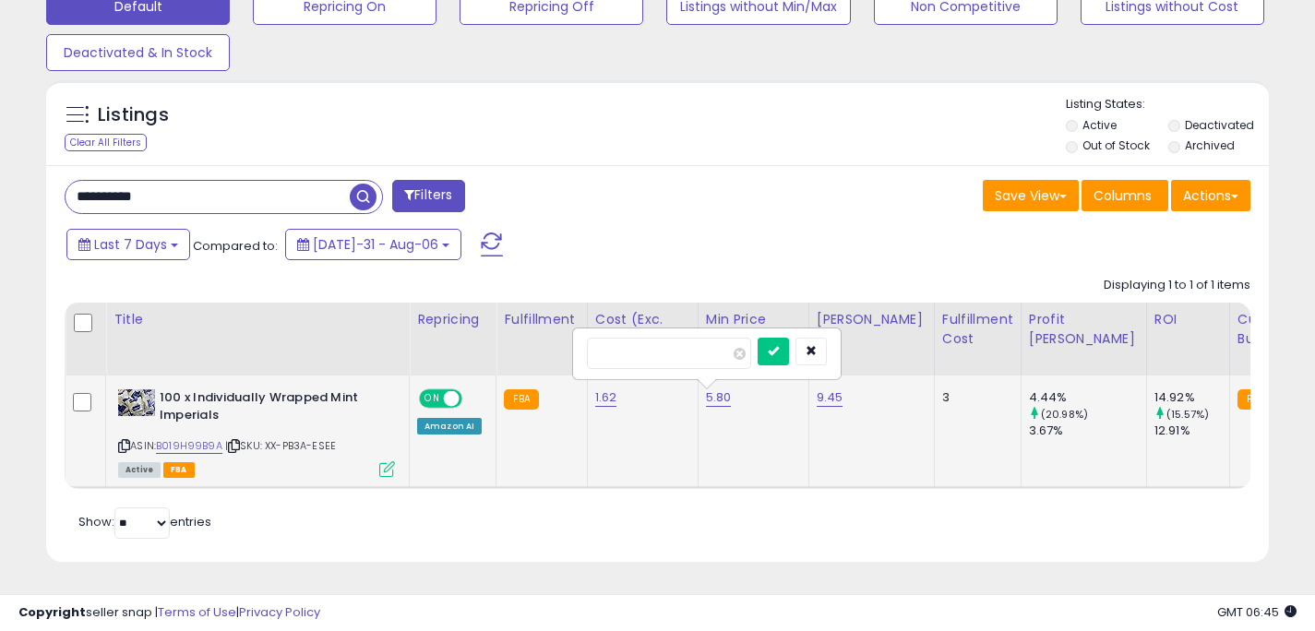  I want to click on div: 14.92%, so click(1192, 398).